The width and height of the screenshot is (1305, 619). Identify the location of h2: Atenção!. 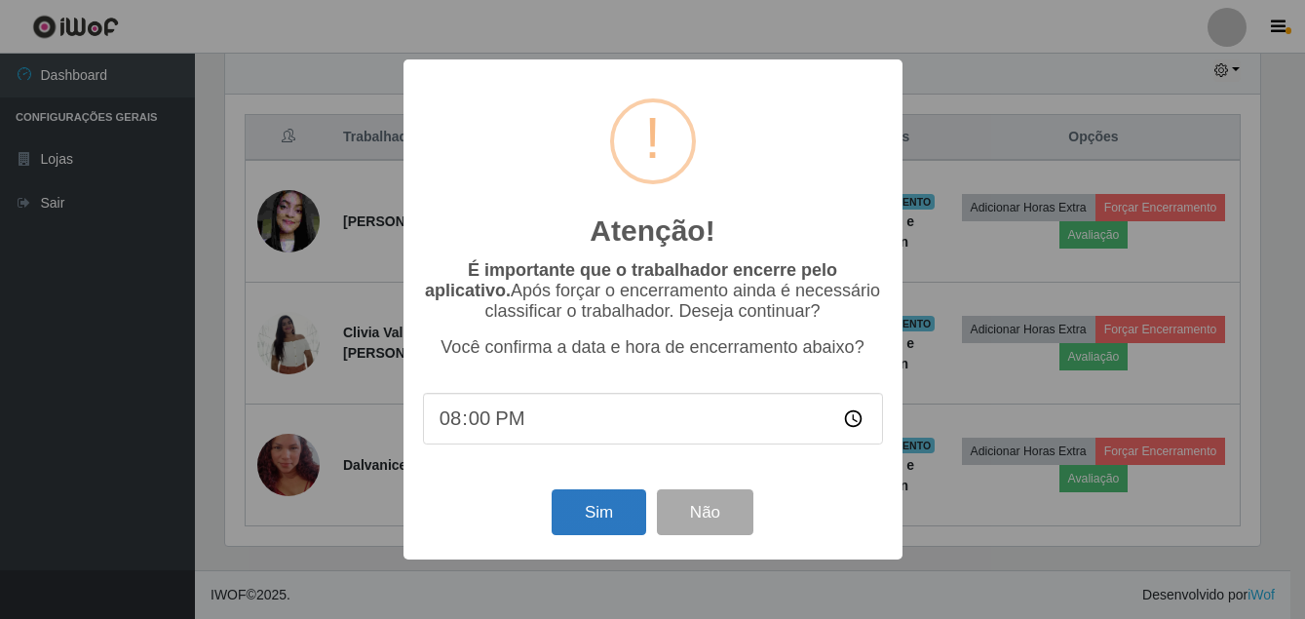
(652, 231).